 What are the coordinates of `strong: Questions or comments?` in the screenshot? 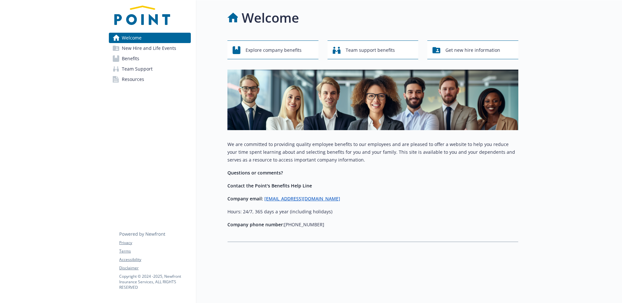 It's located at (255, 173).